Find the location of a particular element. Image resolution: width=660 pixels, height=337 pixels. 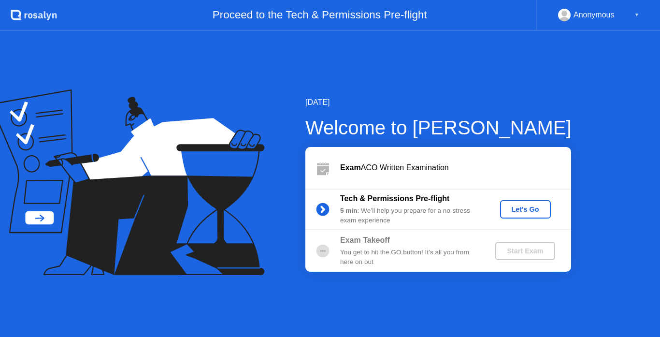

div: You get to hit the GO button! It’s all you from here on out is located at coordinates (410, 257).